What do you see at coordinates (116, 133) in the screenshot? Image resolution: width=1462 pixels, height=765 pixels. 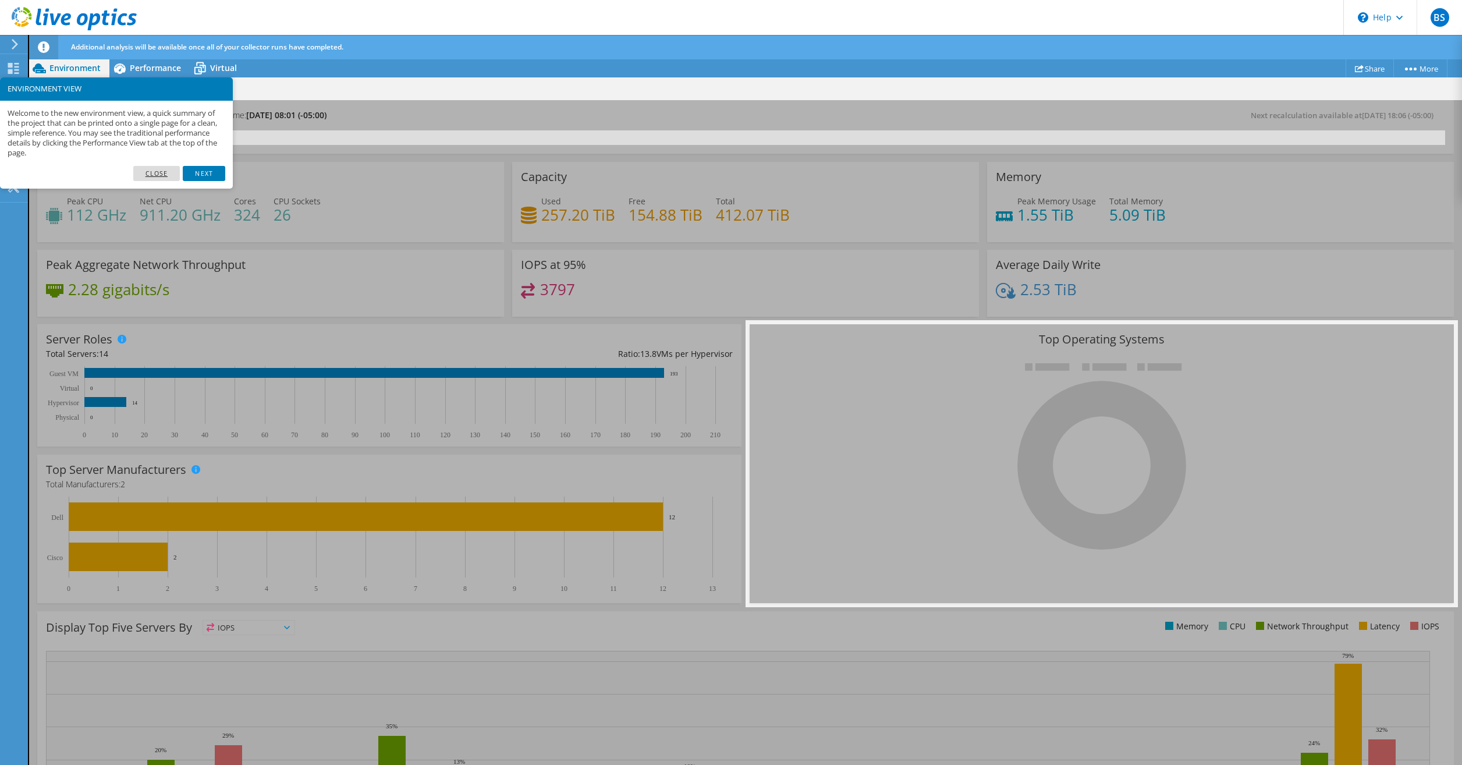 I see `p: Welcome to the new environment view, a quick summary of the project that can be printed onto a si...` at bounding box center [116, 133].